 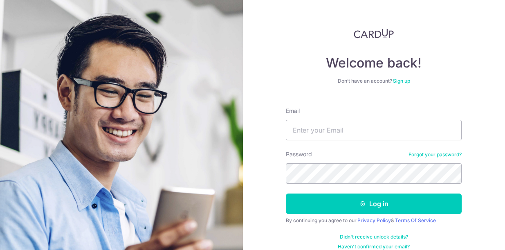 What do you see at coordinates (293, 111) in the screenshot?
I see `label: Email` at bounding box center [293, 111].